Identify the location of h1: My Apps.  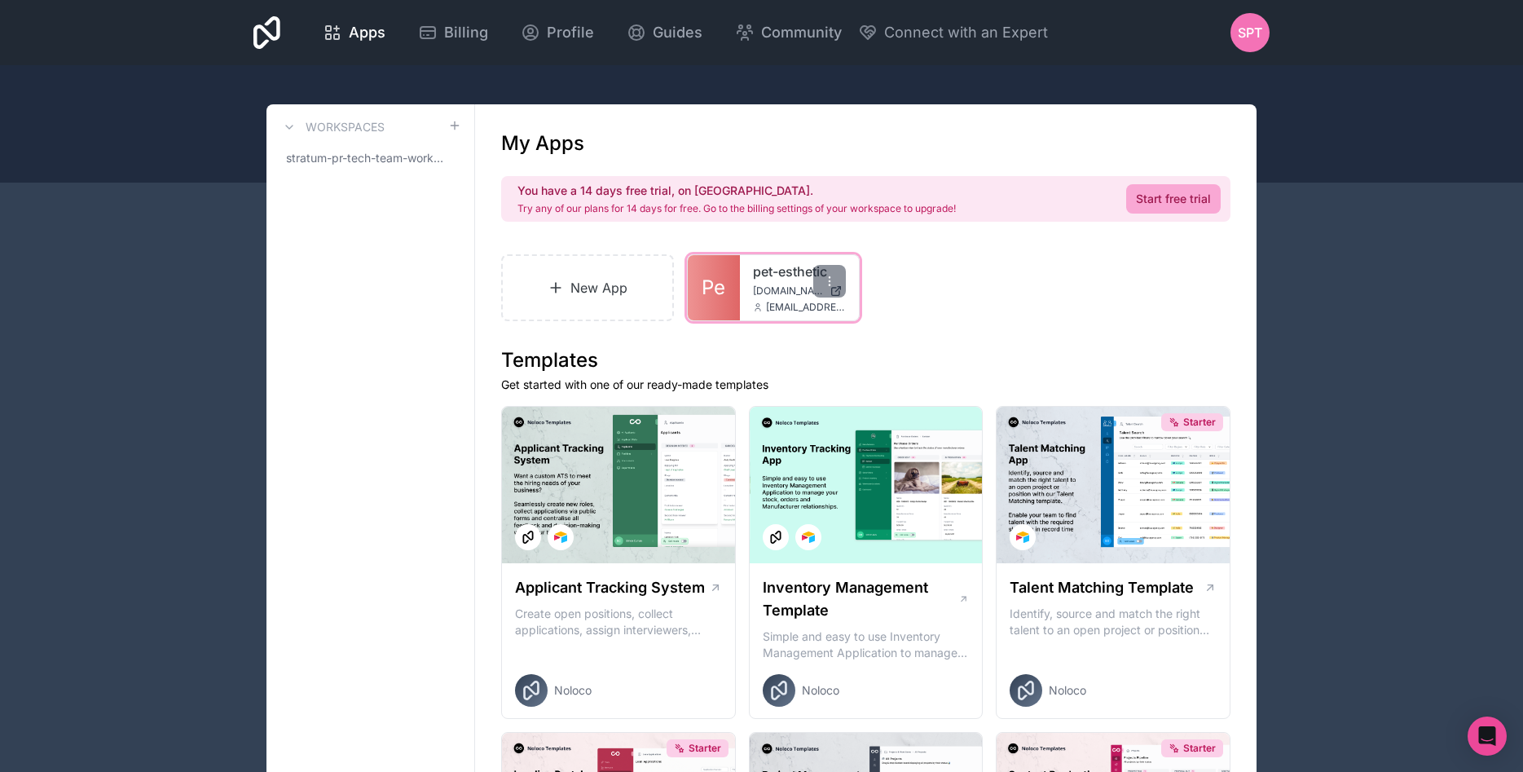
(543, 143).